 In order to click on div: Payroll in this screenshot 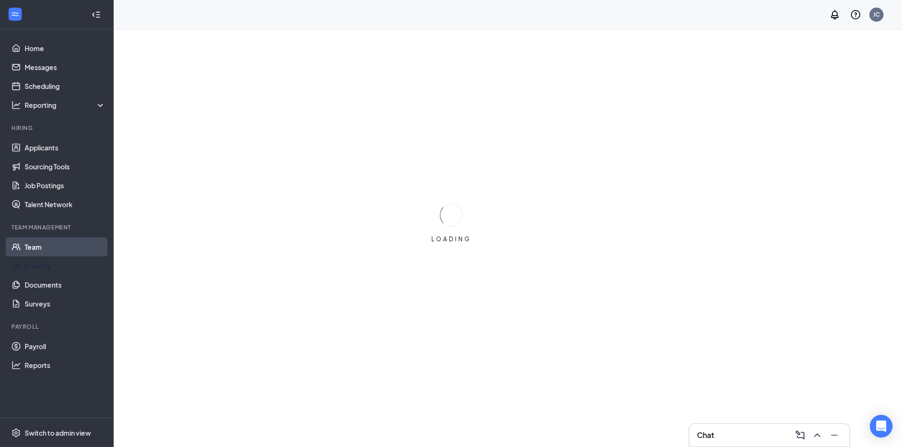, I will do `click(57, 327)`.